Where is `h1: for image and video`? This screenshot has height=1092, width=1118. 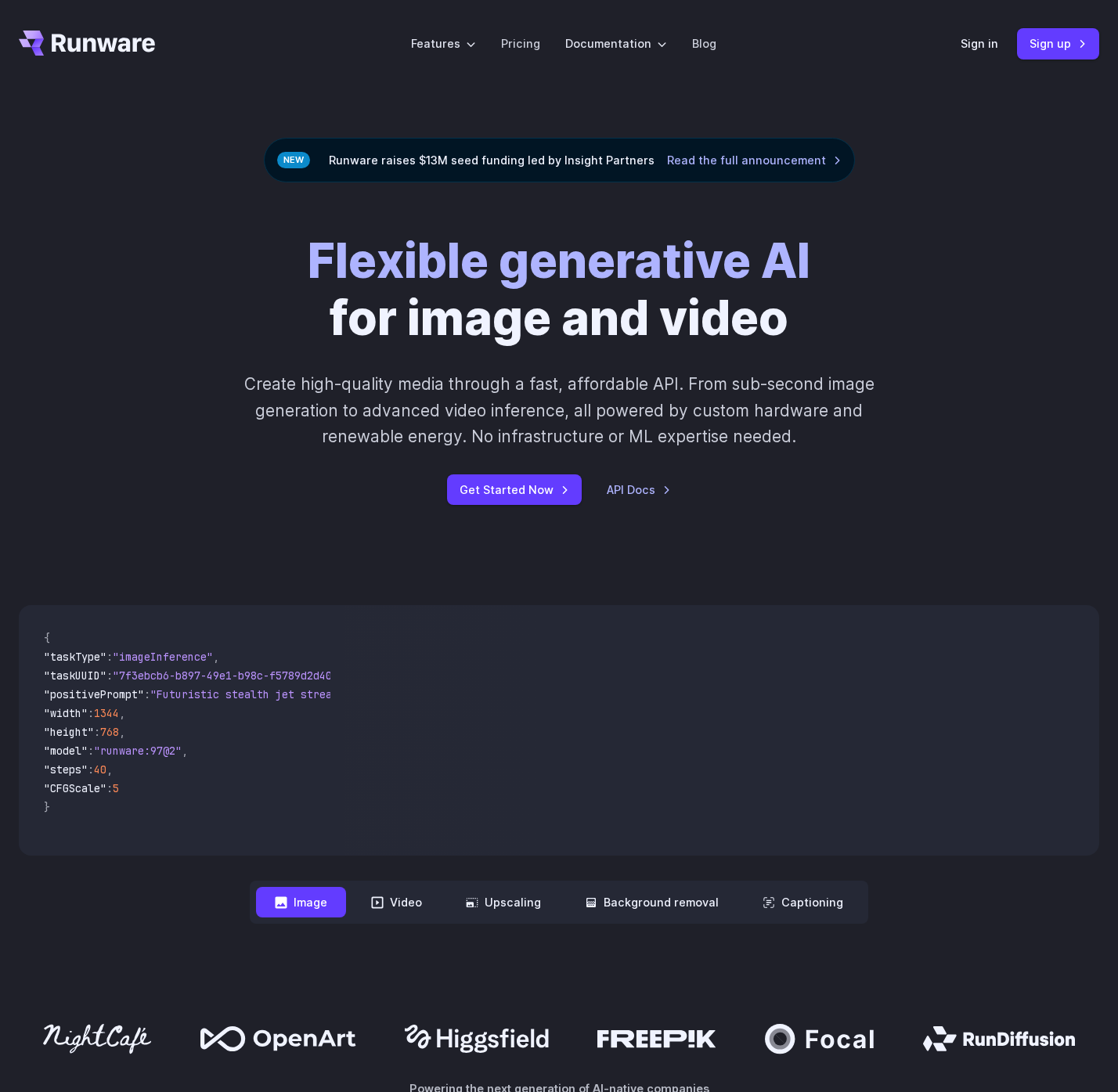
h1: for image and video is located at coordinates (559, 289).